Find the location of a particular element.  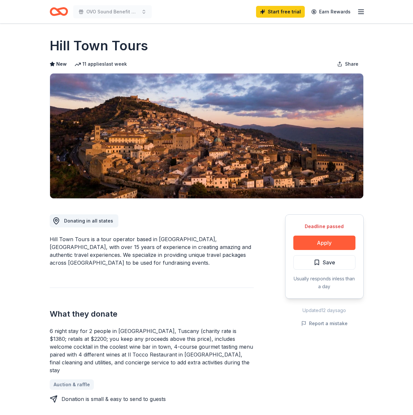

h1: Hill Town Tours is located at coordinates (99, 46).